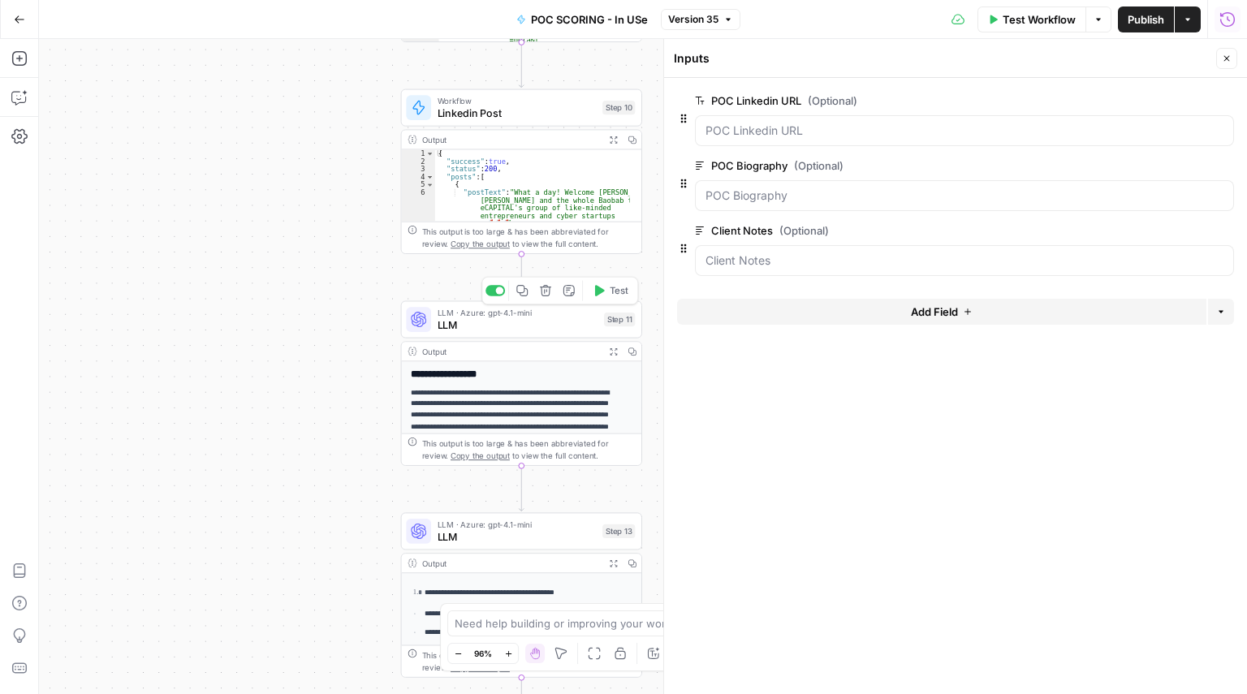  Describe the element at coordinates (918, 231) in the screenshot. I see `label: Client Notes` at that location.